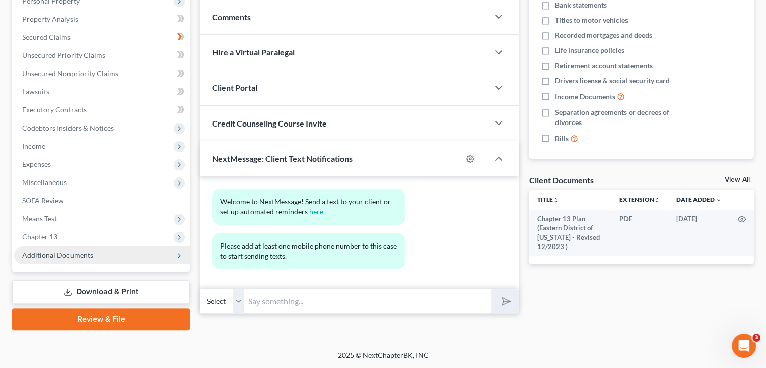  What do you see at coordinates (34, 146) in the screenshot?
I see `span: Income` at bounding box center [34, 146].